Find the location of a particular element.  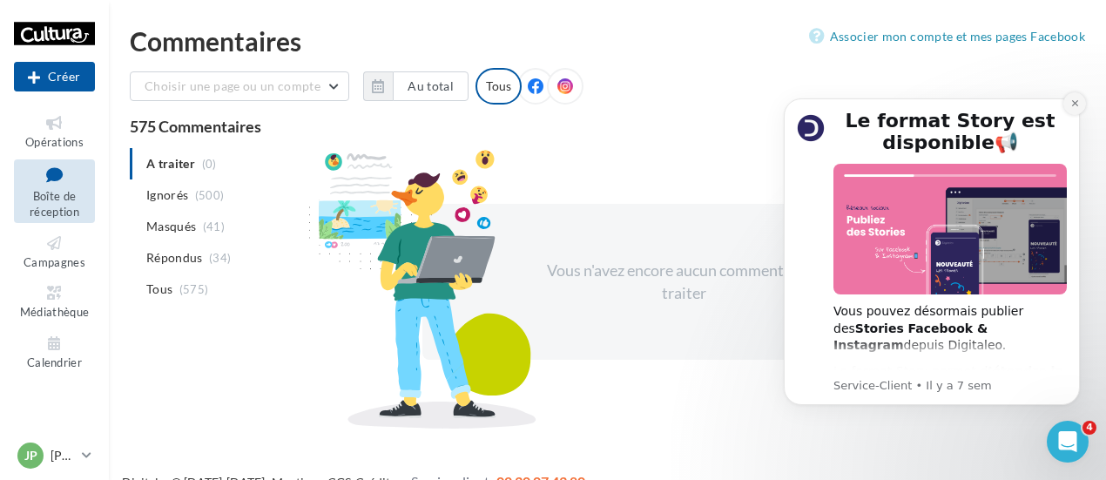

span: Masqués is located at coordinates (171, 226).